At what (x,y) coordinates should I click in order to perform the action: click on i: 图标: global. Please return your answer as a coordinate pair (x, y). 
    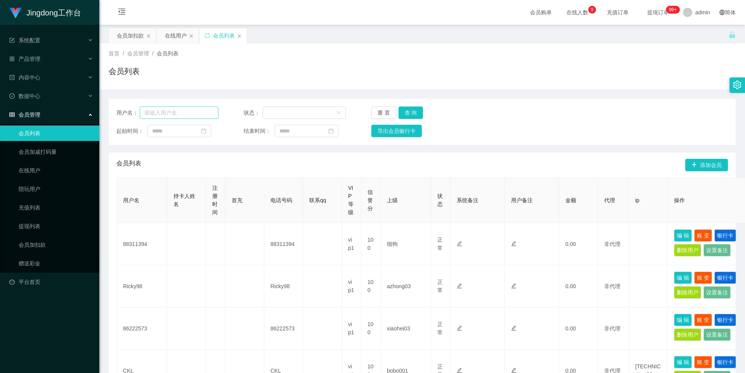
    Looking at the image, I should click on (722, 12).